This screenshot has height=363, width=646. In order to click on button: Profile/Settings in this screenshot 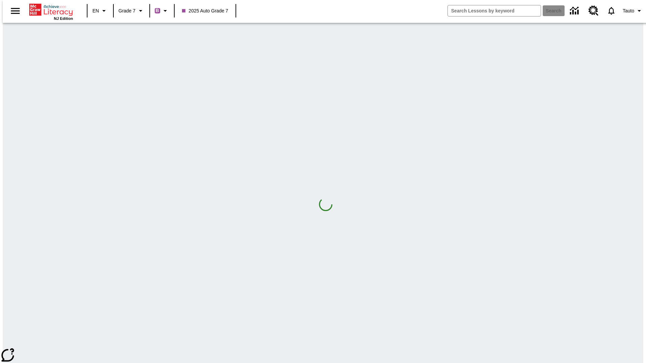, I will do `click(633, 11)`.